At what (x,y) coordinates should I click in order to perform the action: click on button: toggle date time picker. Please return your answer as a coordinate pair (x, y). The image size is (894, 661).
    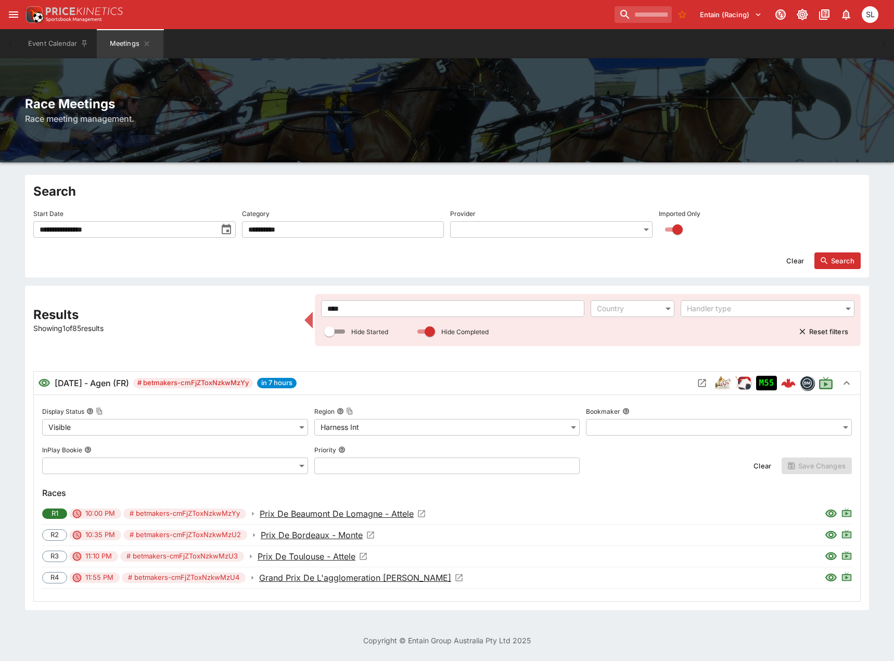
    Looking at the image, I should click on (226, 229).